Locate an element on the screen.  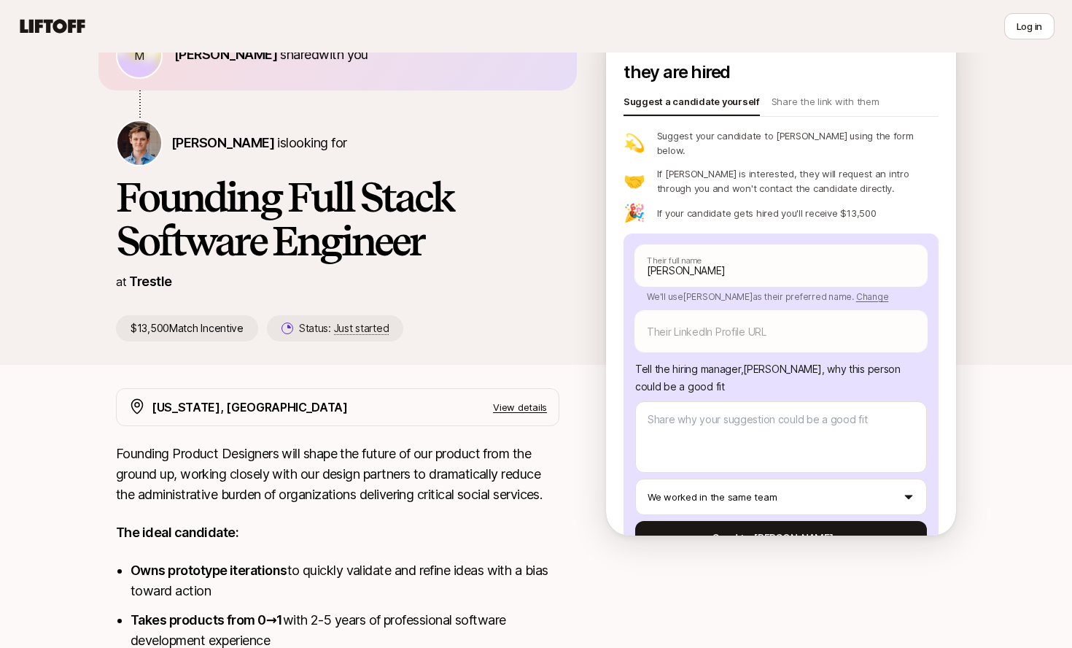
p: Status: is located at coordinates (344, 328).